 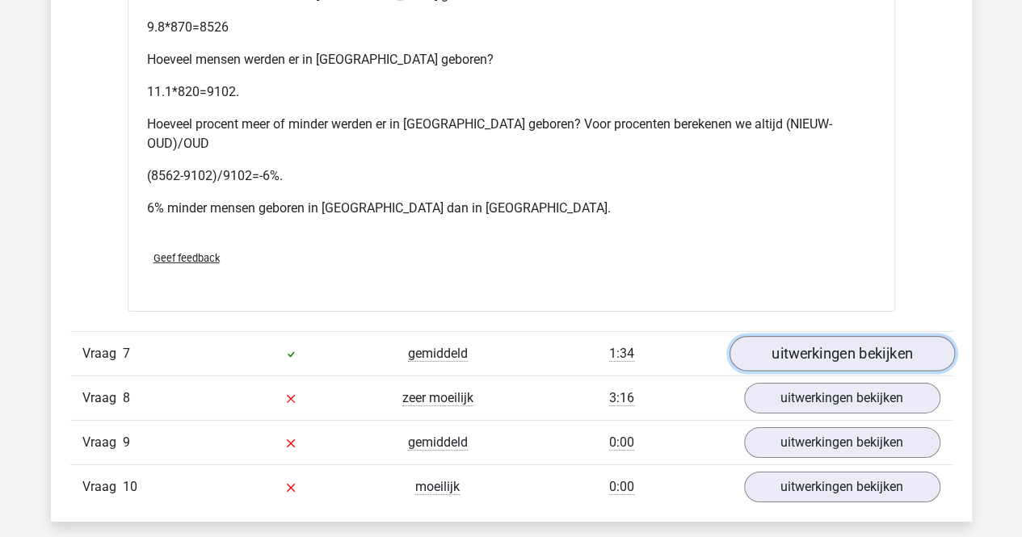 I want to click on span: moeilijk, so click(x=437, y=487).